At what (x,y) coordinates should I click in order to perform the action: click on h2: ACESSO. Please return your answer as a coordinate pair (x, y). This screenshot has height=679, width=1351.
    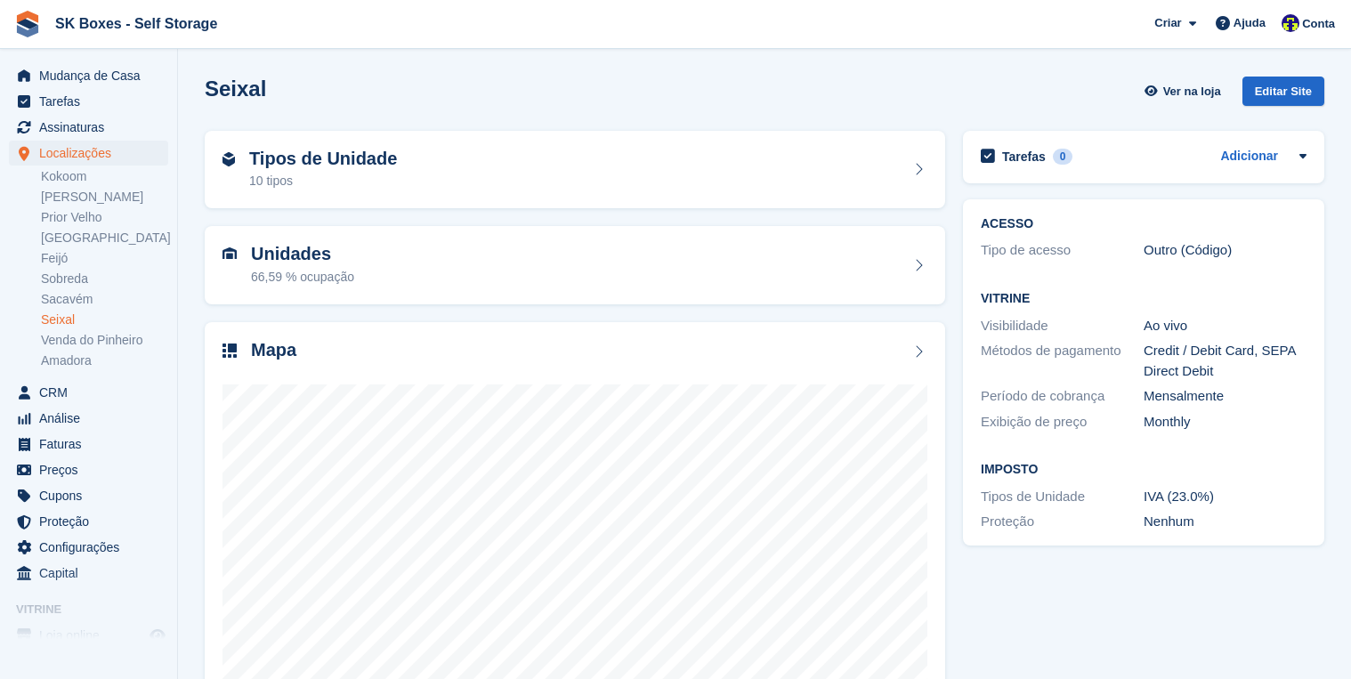
    Looking at the image, I should click on (1144, 224).